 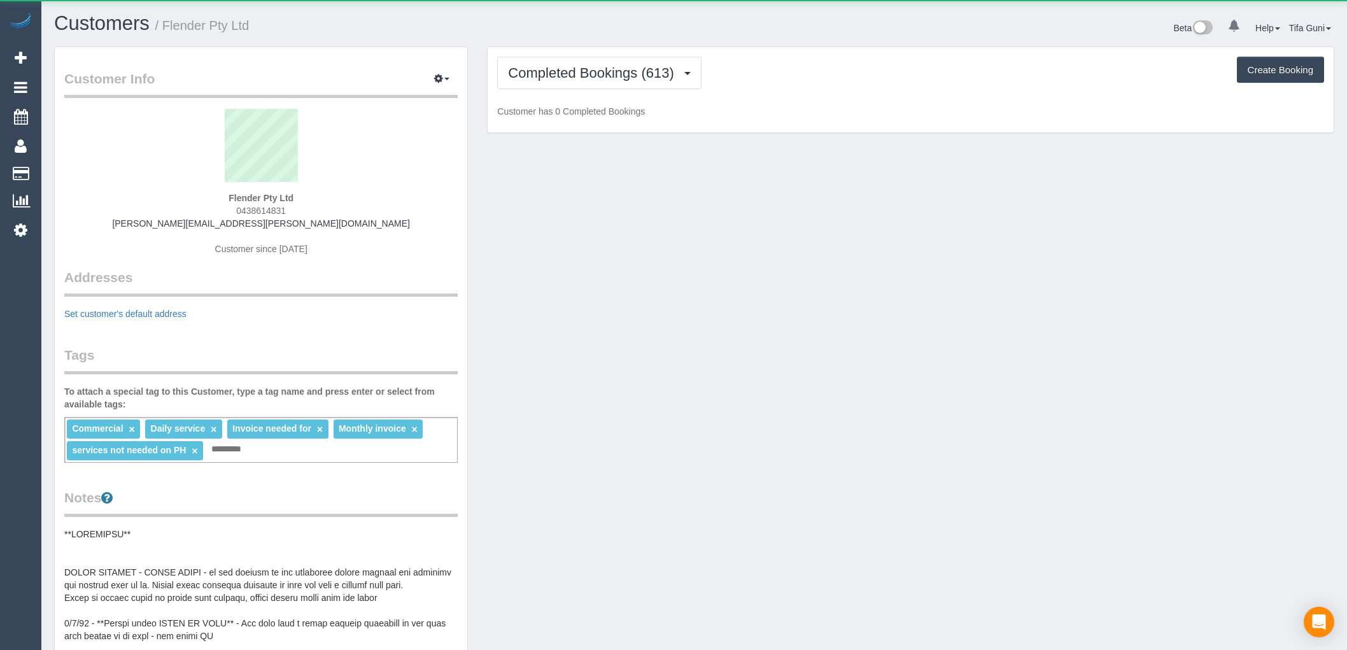 I want to click on span: 0438614831, so click(x=261, y=211).